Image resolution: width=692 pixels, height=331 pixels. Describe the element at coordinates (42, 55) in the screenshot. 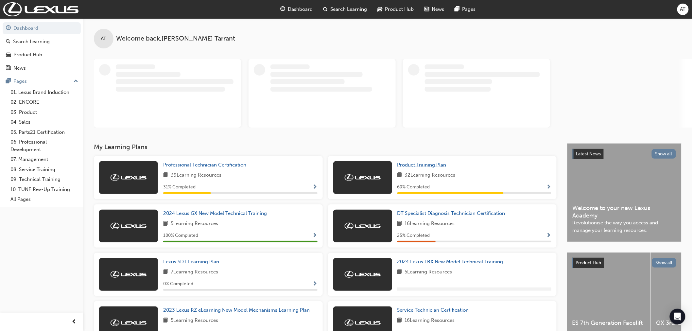

I see `a: Product Hub` at that location.